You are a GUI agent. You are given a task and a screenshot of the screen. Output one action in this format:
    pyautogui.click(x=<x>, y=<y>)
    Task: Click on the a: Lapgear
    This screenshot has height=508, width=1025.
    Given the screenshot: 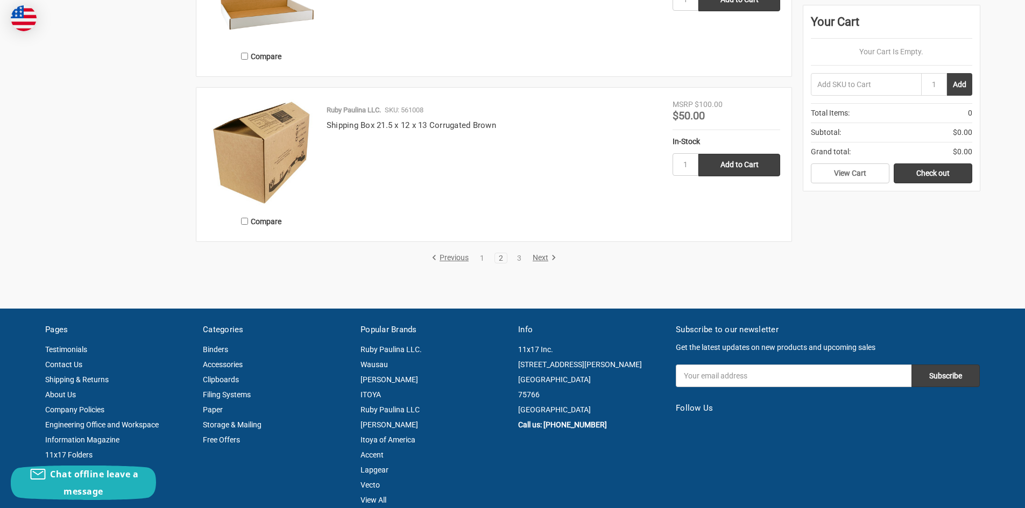 What is the action you would take?
    pyautogui.click(x=374, y=470)
    